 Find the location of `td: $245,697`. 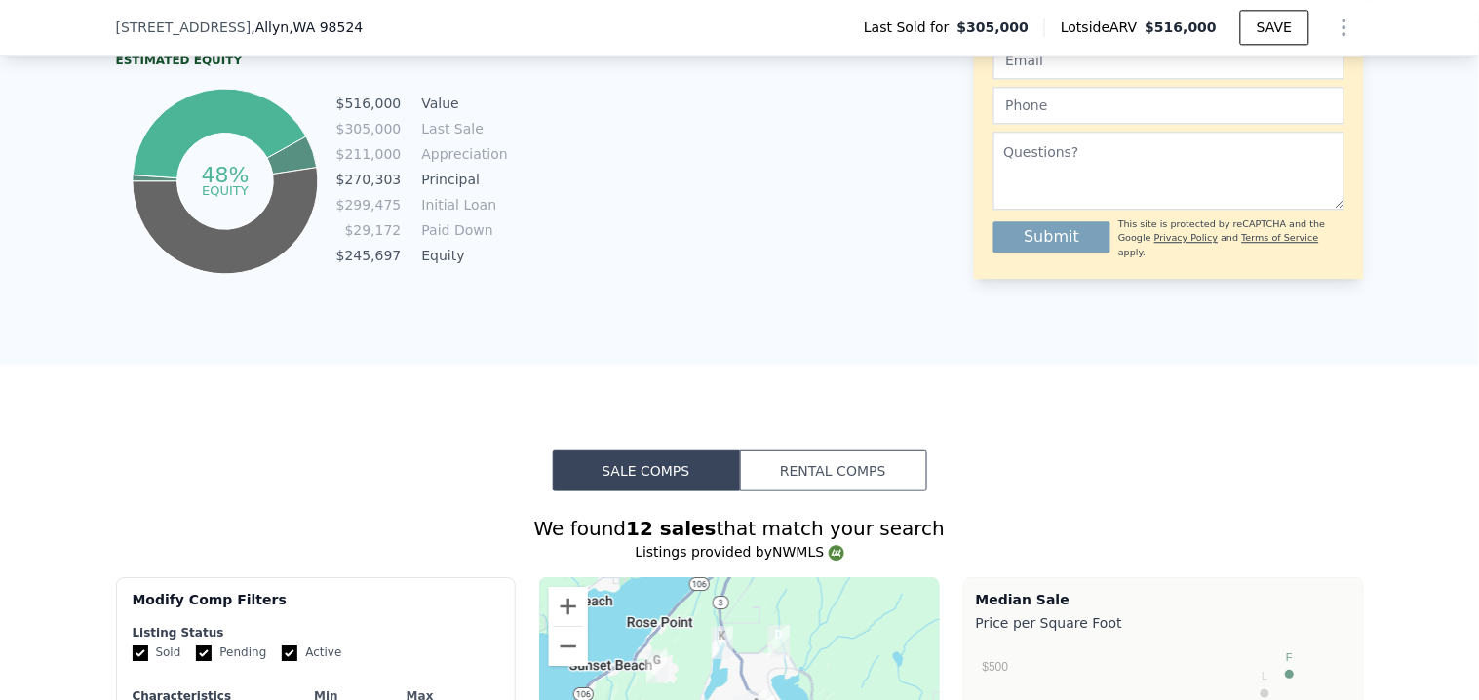

td: $245,697 is located at coordinates (368, 255).